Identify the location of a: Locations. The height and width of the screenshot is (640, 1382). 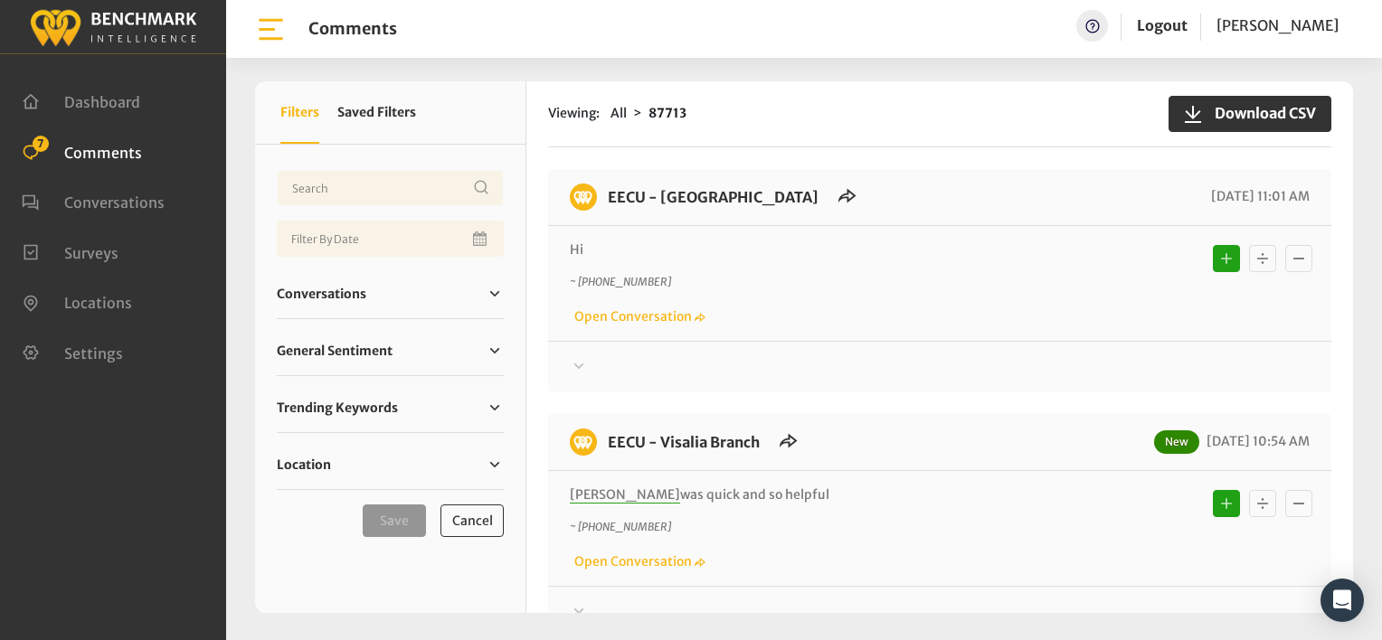
(77, 301).